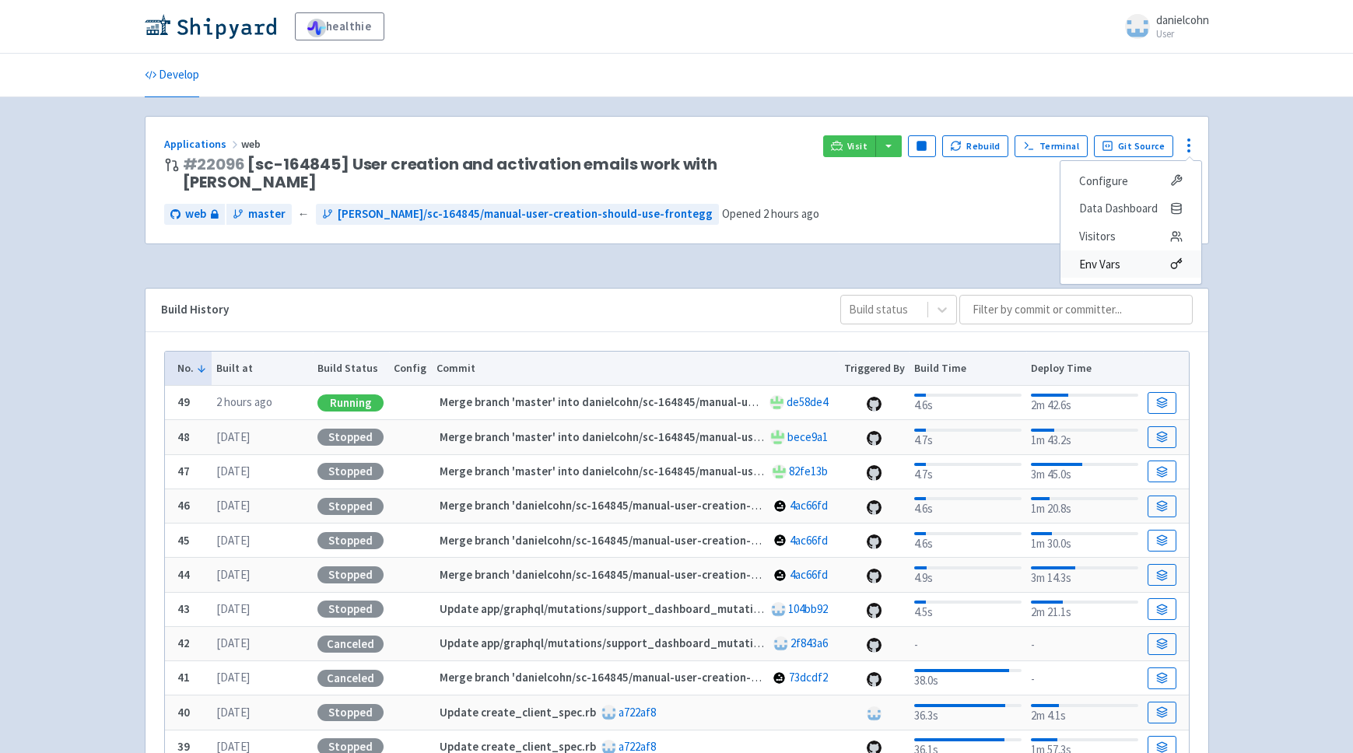  What do you see at coordinates (1183, 19) in the screenshot?
I see `span: danielcohn` at bounding box center [1183, 19].